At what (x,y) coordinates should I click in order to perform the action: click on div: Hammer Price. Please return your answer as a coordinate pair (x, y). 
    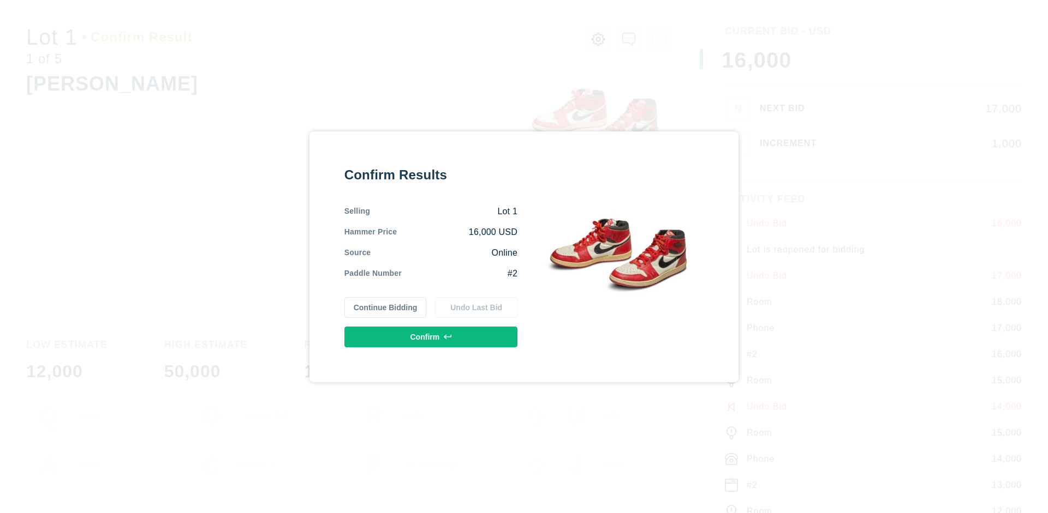
    Looking at the image, I should click on (370, 232).